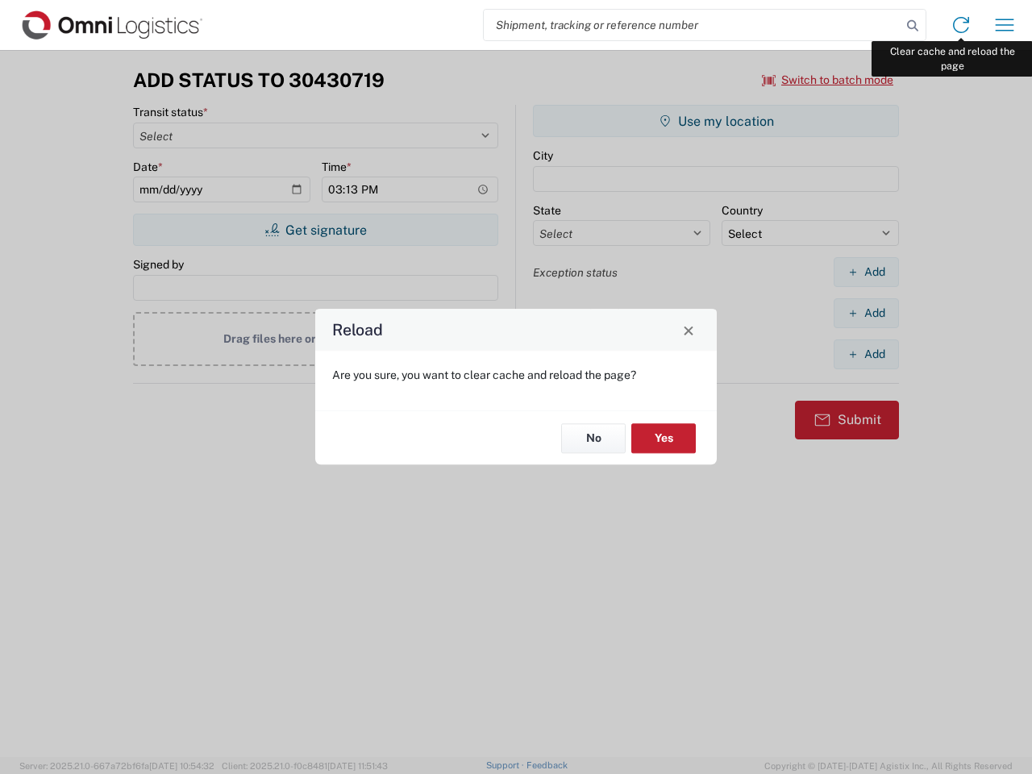  Describe the element at coordinates (693, 25) in the screenshot. I see `input: Shipment, tracking or reference number` at that location.